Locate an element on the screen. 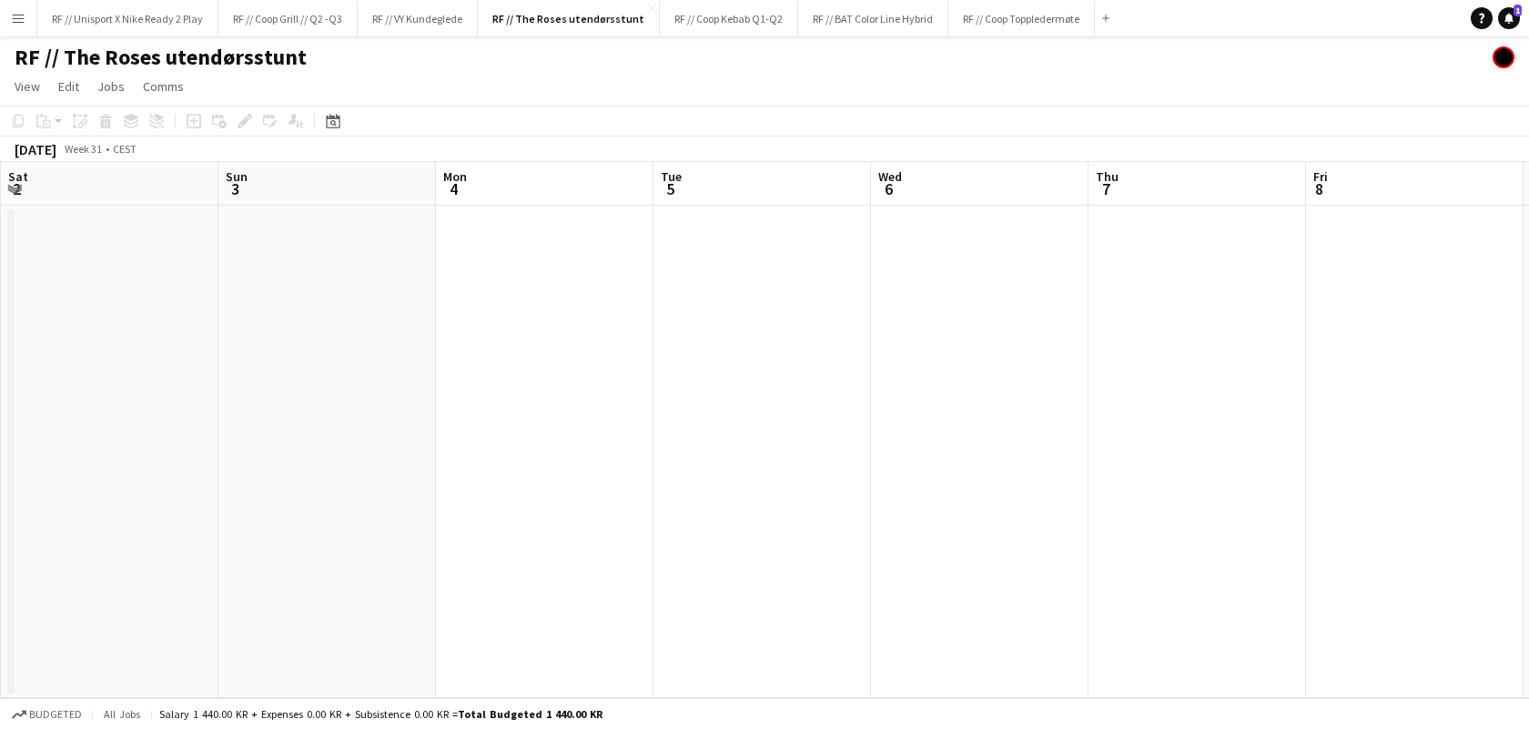  button: RF // Coop Kebab Q1-Q2 is located at coordinates (729, 18).